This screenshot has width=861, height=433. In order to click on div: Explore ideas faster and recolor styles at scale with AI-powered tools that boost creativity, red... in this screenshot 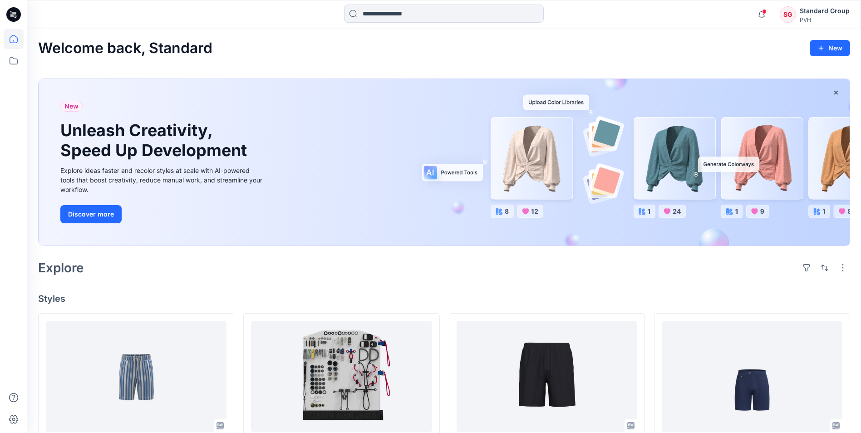, I will do `click(162, 180)`.